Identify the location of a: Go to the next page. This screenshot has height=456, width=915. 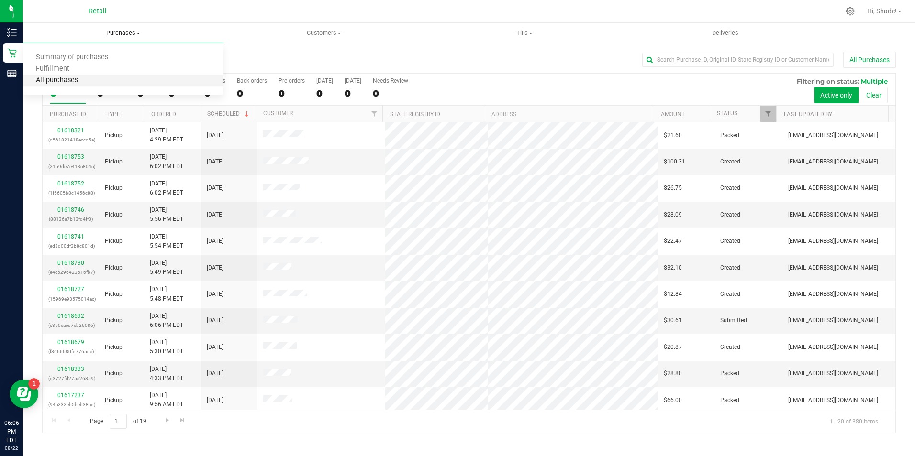
(167, 421).